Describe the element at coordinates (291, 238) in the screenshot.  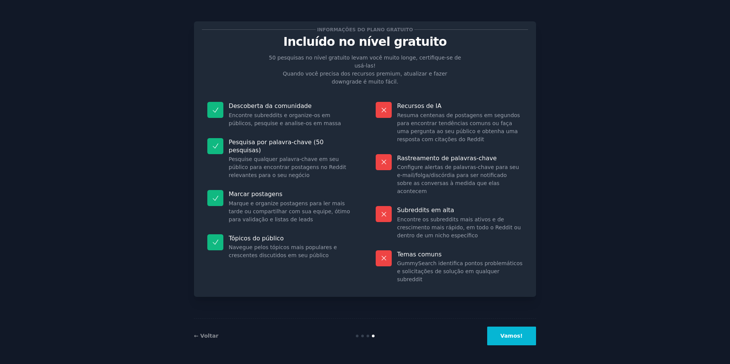
I see `p: Tópicos do público` at that location.